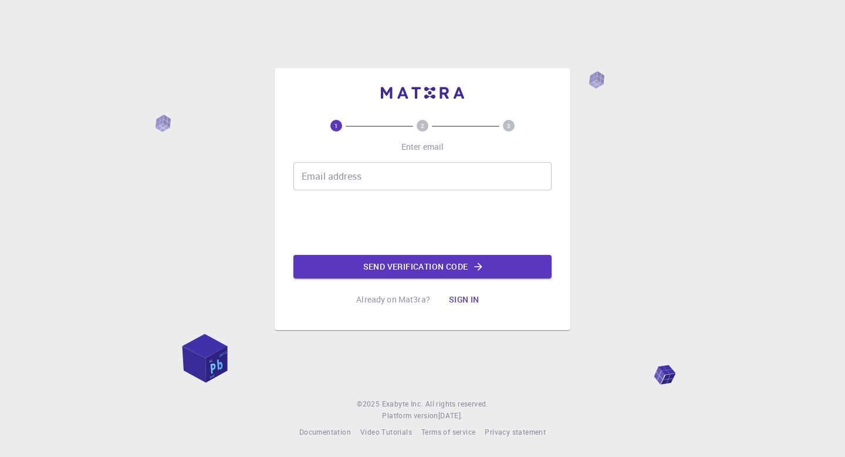 Image resolution: width=845 pixels, height=457 pixels. What do you see at coordinates (464, 299) in the screenshot?
I see `a: Sign in` at bounding box center [464, 299].